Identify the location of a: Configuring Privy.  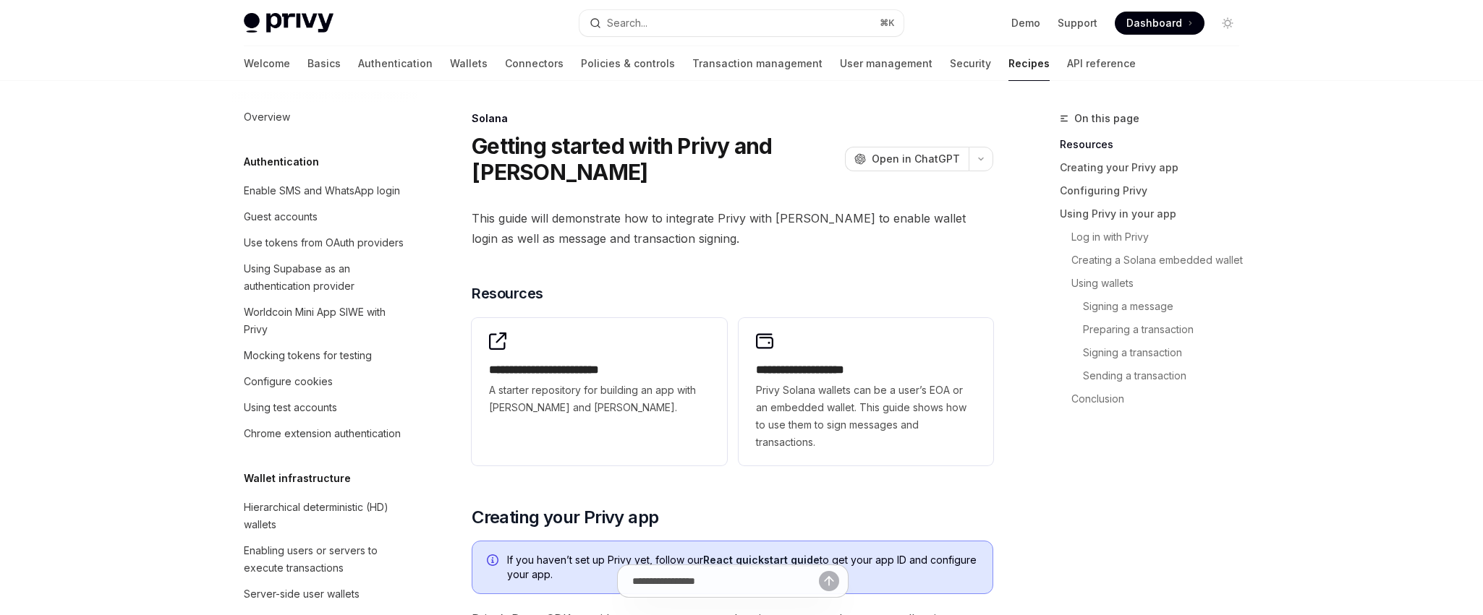
(1155, 191).